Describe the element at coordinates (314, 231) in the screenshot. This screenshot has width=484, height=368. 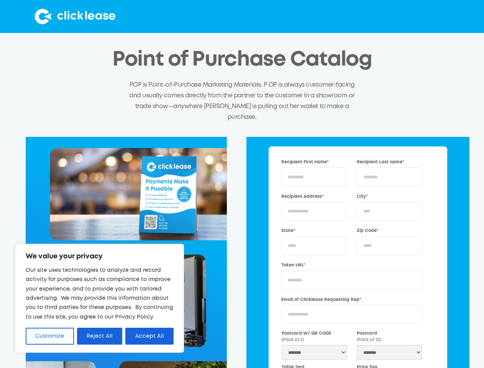
I see `label: State*` at that location.